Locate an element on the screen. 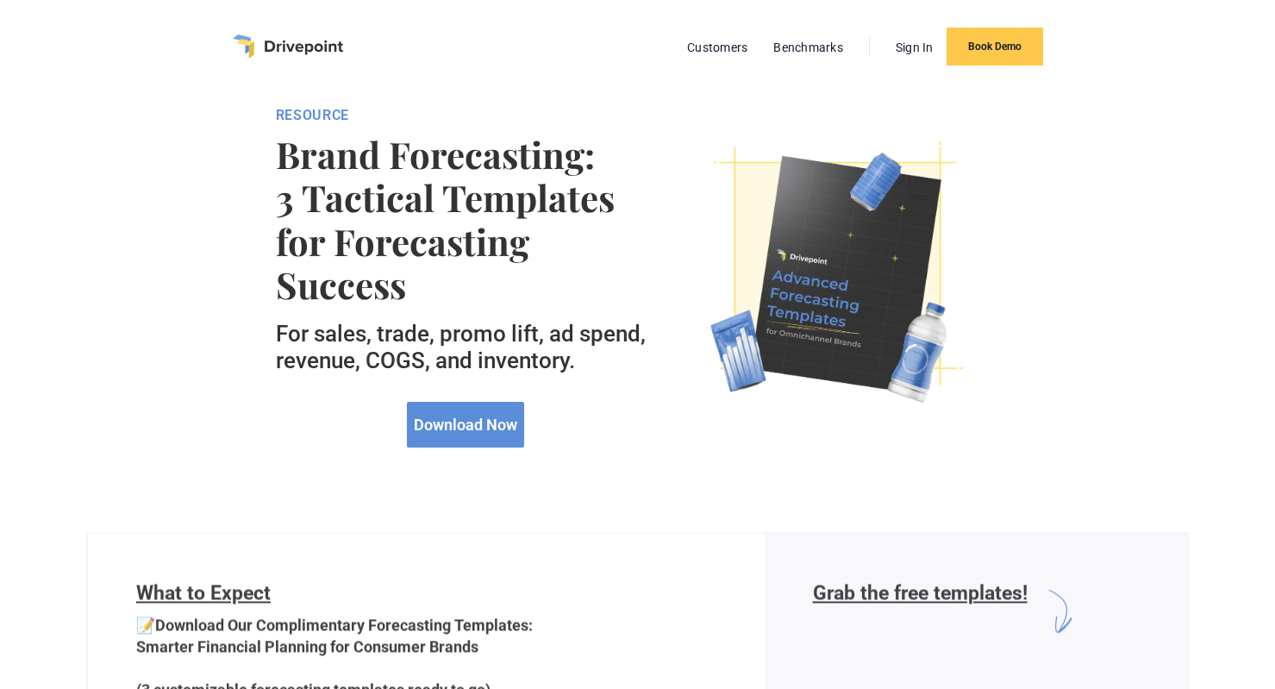 This screenshot has height=689, width=1275. h5: For sales, trade, promo lift, ad spend, revenue, COGS, and inventory. is located at coordinates (465, 347).